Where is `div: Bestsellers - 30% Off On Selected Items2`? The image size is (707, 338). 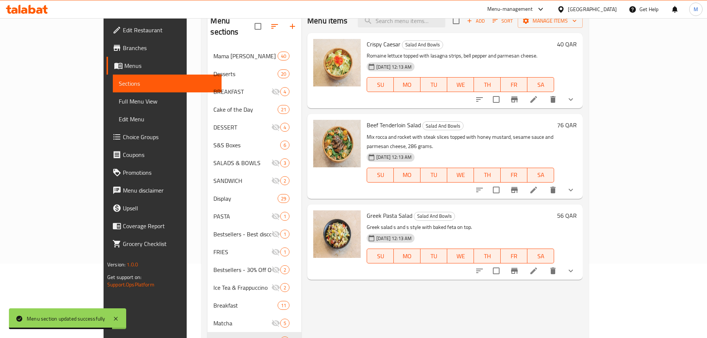
div: Bestsellers - 30% Off On Selected Items2 is located at coordinates (254, 270).